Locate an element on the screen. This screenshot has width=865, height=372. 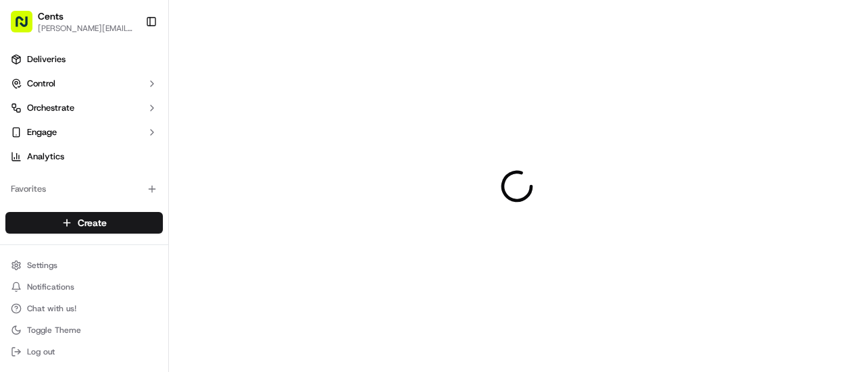
button: Log out is located at coordinates (84, 352).